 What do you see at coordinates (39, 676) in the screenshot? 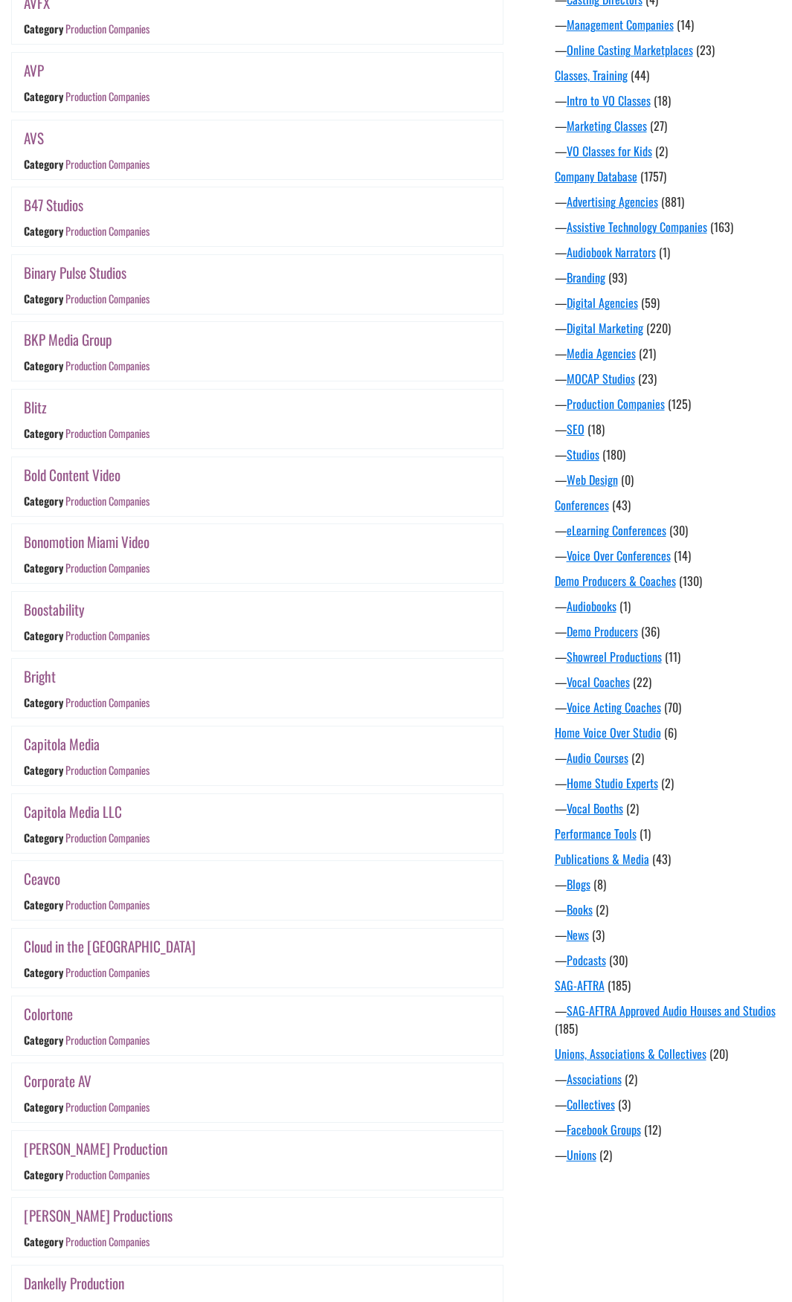
I see `a: Bright` at bounding box center [39, 676].